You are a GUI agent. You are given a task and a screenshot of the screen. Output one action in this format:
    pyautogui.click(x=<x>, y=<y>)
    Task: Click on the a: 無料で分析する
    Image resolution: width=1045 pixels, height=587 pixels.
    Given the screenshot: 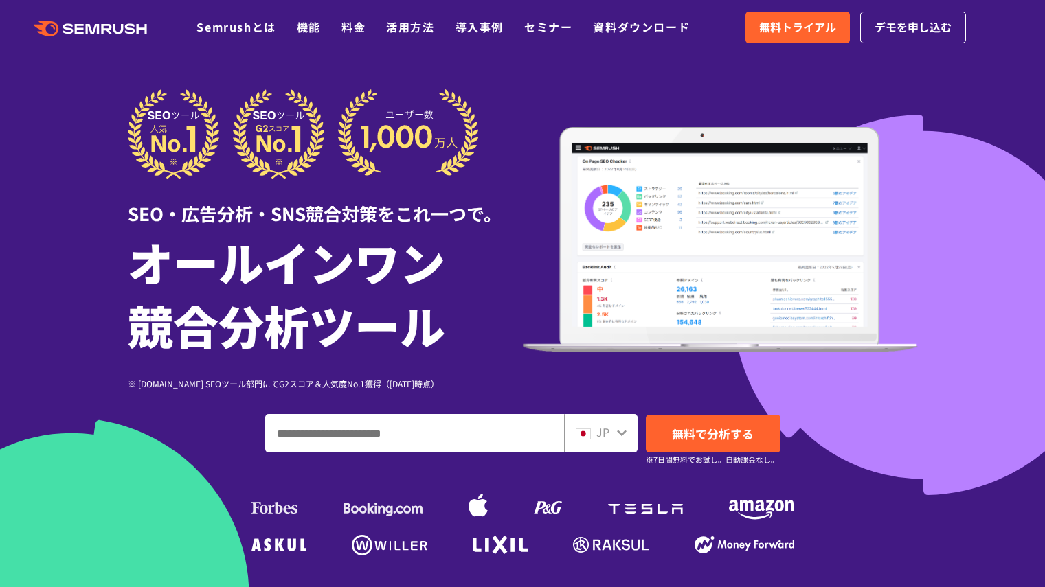 What is the action you would take?
    pyautogui.click(x=713, y=433)
    